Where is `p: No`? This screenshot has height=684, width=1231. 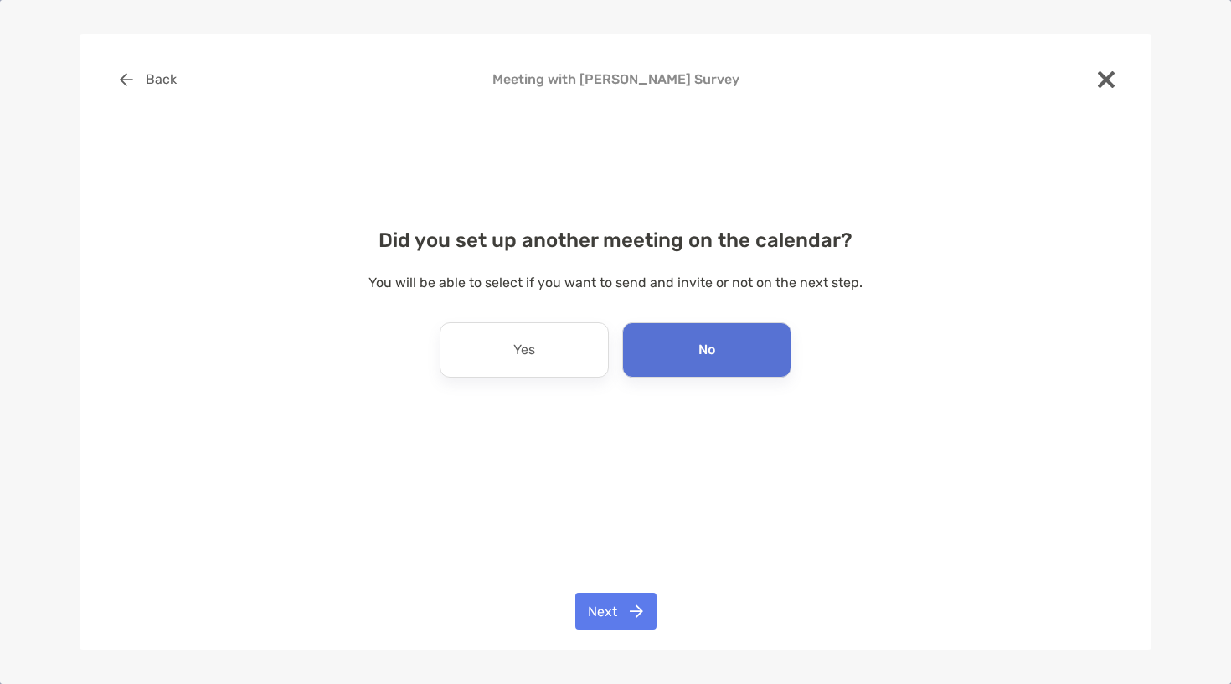 p: No is located at coordinates (707, 350).